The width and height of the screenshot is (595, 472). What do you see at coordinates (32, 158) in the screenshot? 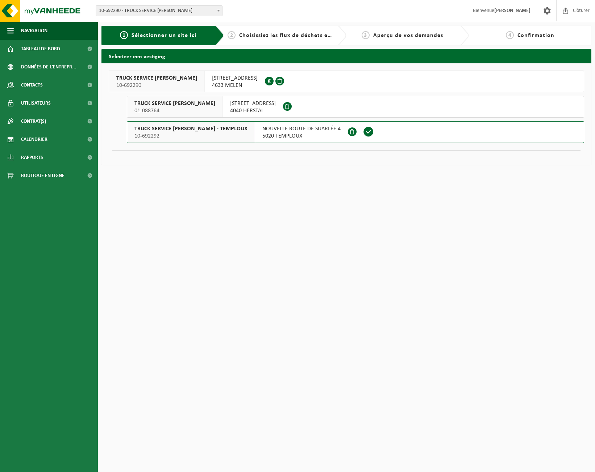
I see `span: Rapports` at bounding box center [32, 158].